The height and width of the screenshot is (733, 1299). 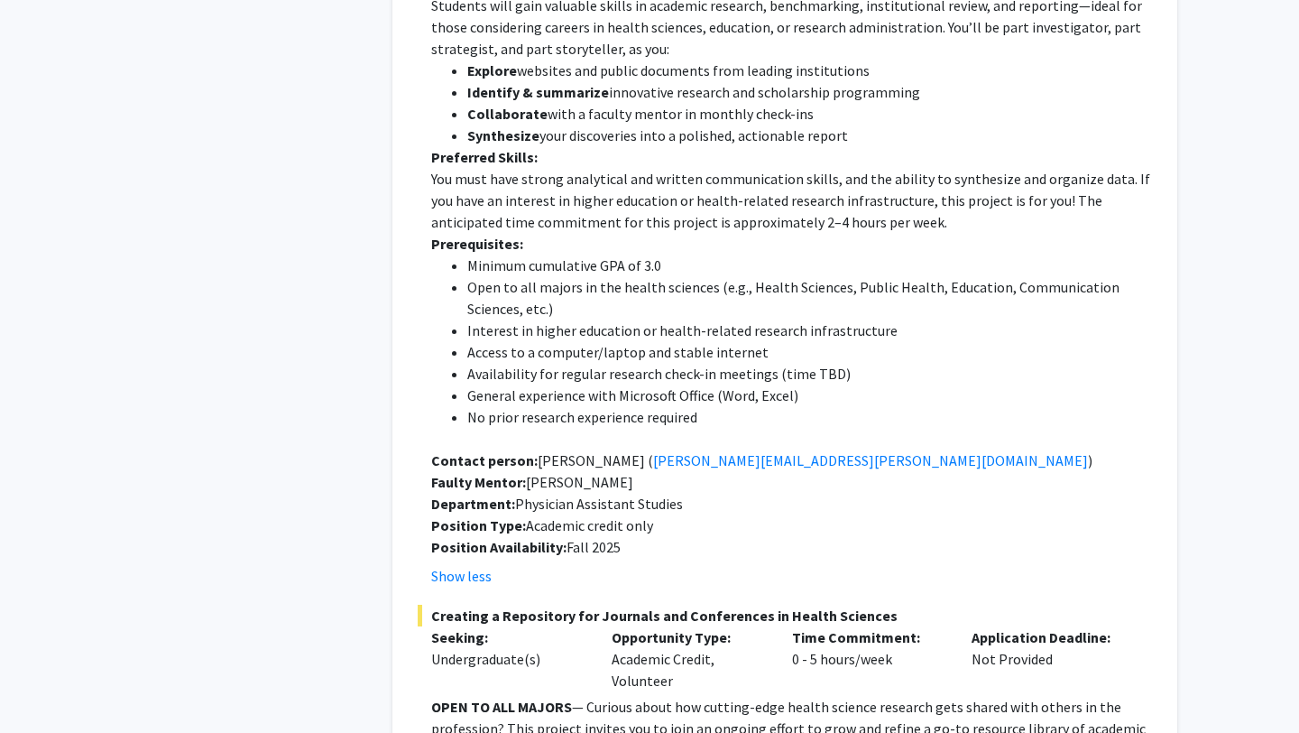 What do you see at coordinates (869, 637) in the screenshot?
I see `p: Time Commitment:` at bounding box center [869, 637].